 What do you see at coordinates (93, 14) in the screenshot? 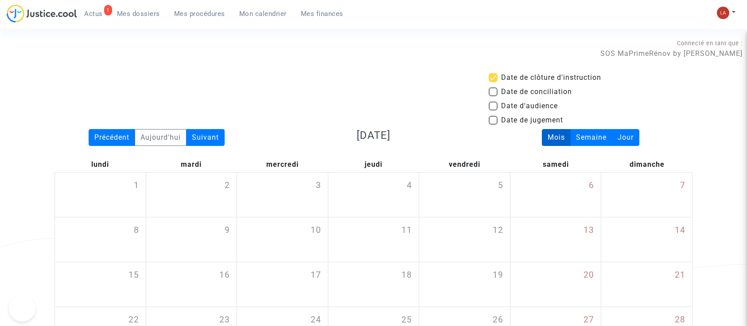
I see `span: Actus` at bounding box center [93, 14].